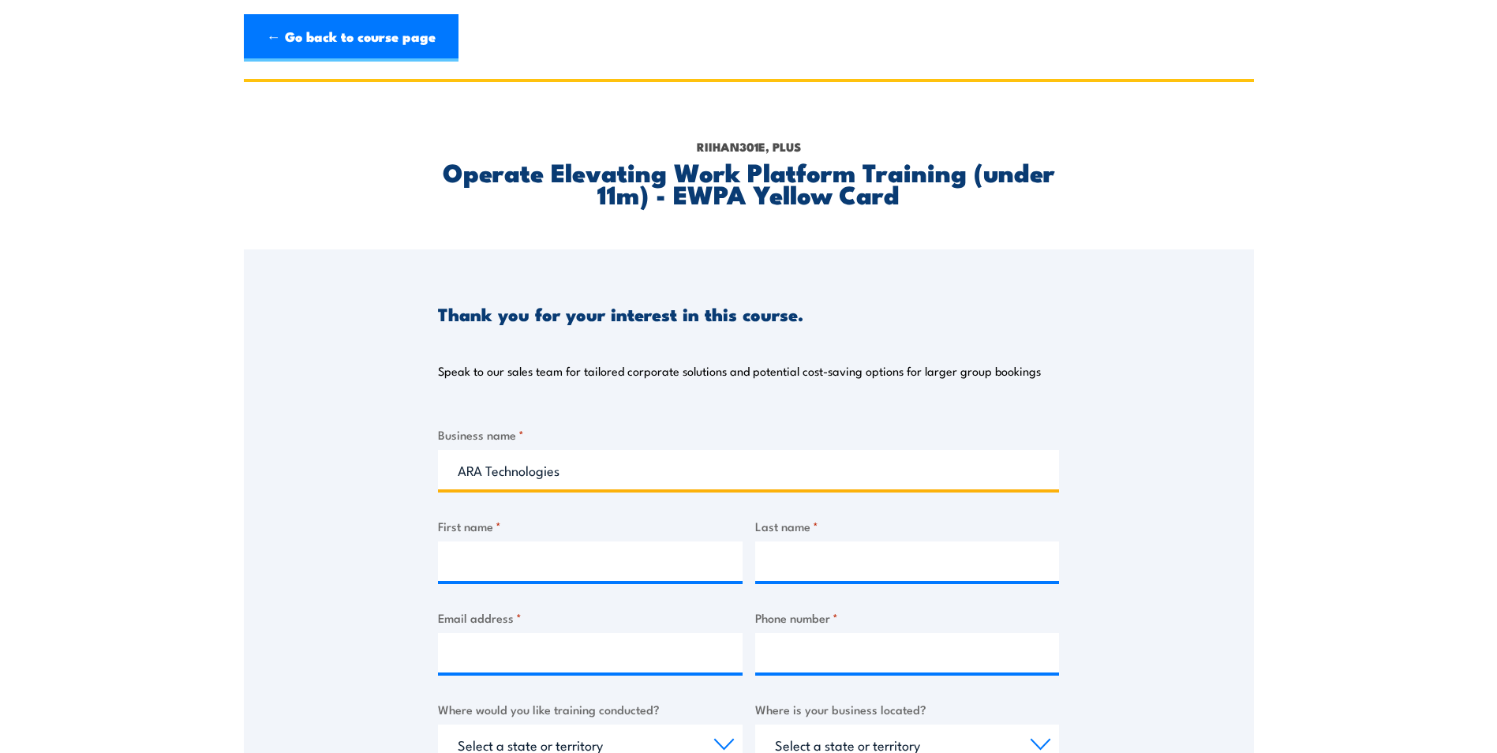 The image size is (1497, 753). I want to click on p: Speak to our sales team for tailored corporate solutions and potential cost-saving options for la..., so click(739, 371).